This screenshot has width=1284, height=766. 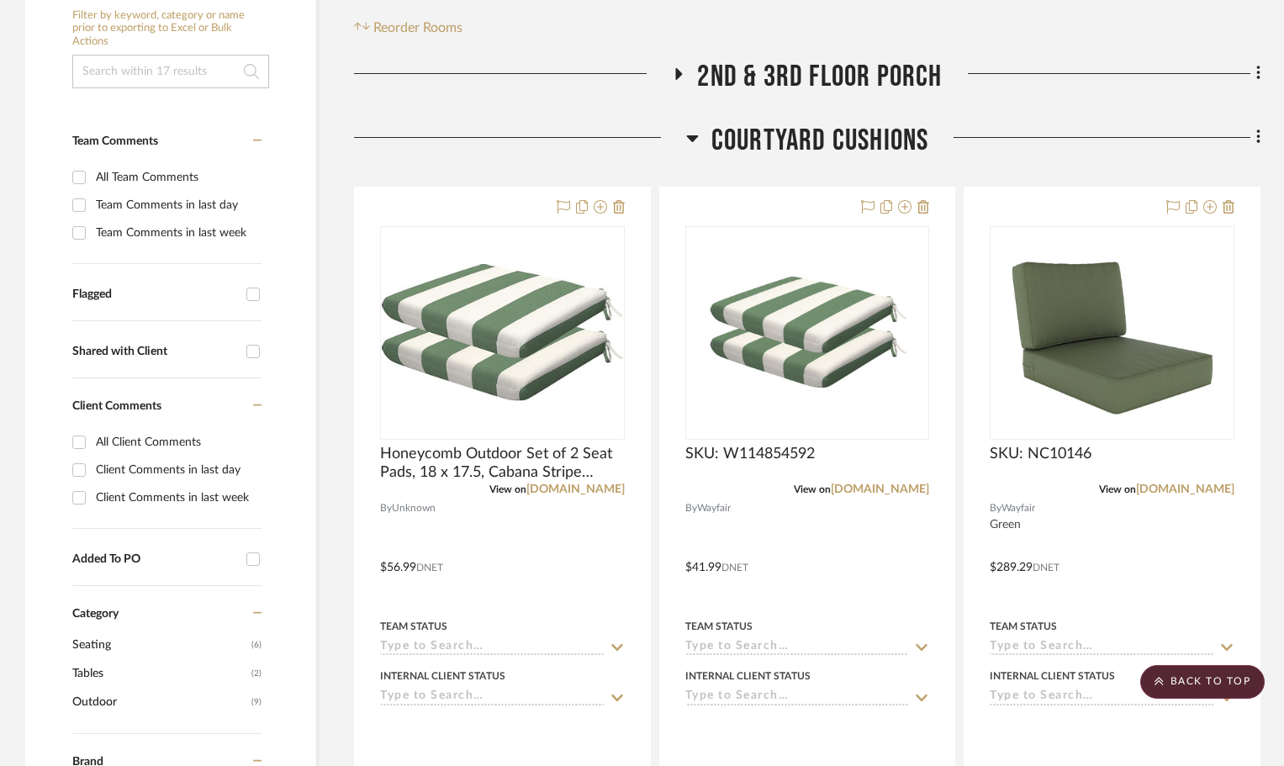 I want to click on div: Client Comments in last week, so click(x=177, y=498).